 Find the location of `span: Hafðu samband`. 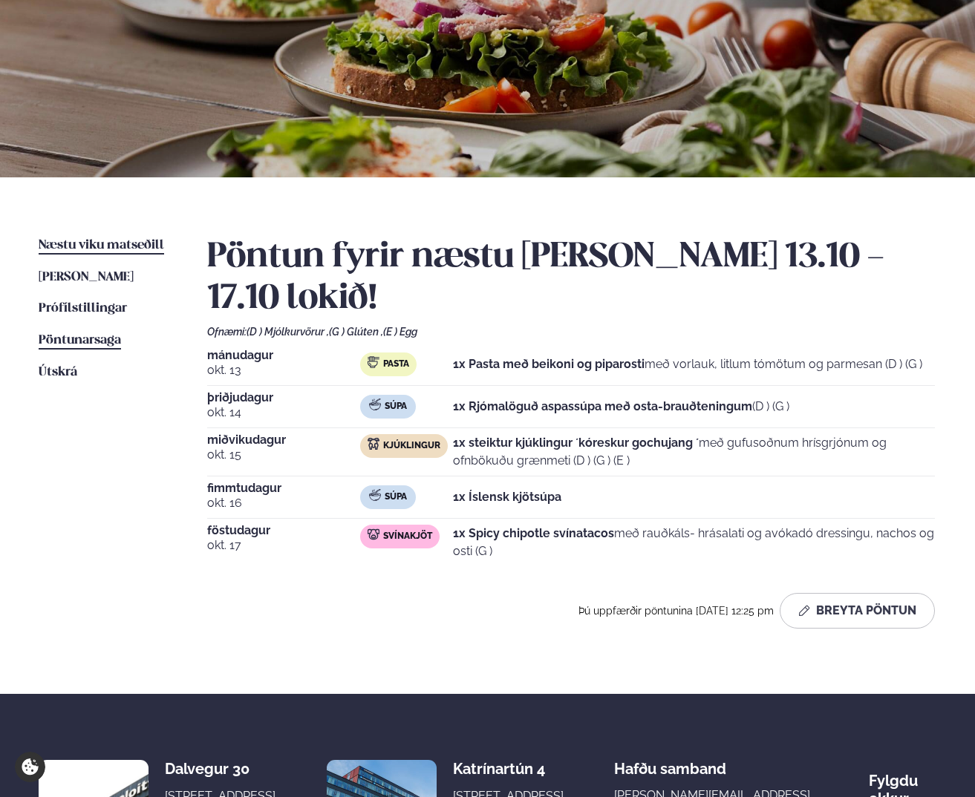

span: Hafðu samband is located at coordinates (670, 763).